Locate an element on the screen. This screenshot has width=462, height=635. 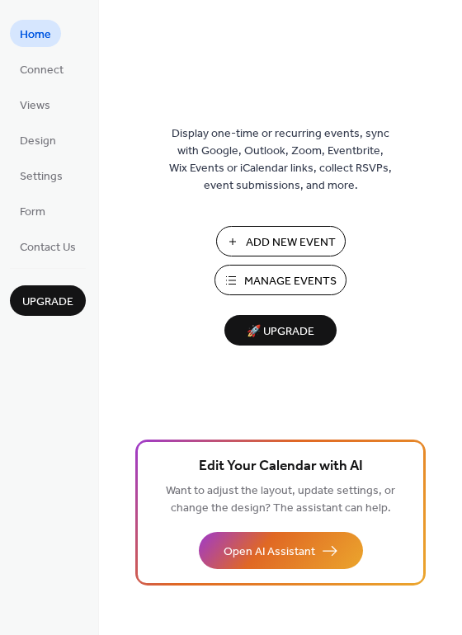
a: Connect is located at coordinates (41, 68).